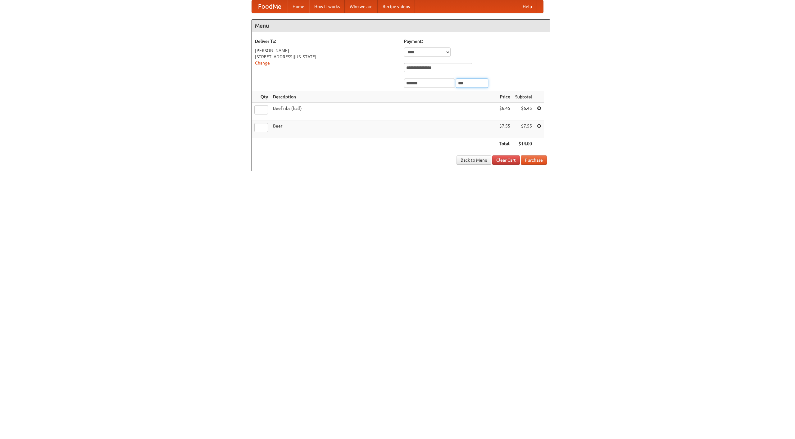 The image size is (795, 439). I want to click on td: Beef ribs (half), so click(383, 111).